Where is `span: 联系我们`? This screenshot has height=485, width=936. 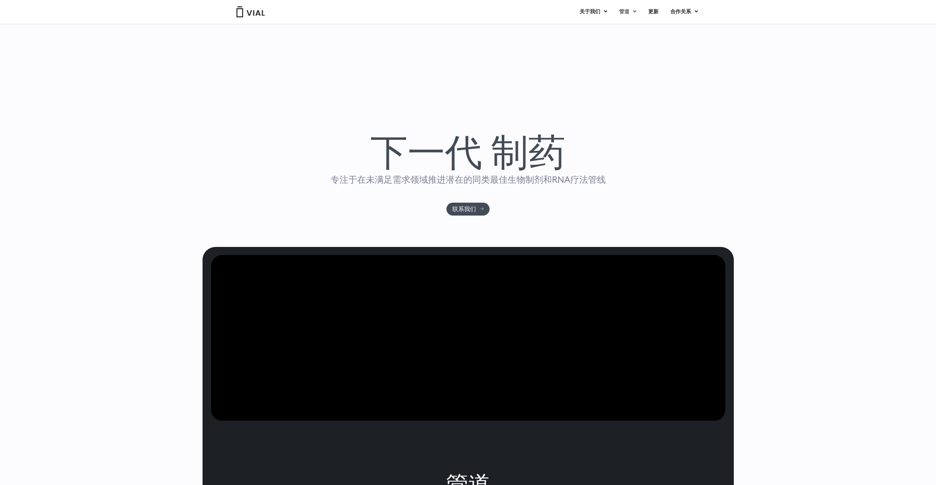 span: 联系我们 is located at coordinates (464, 209).